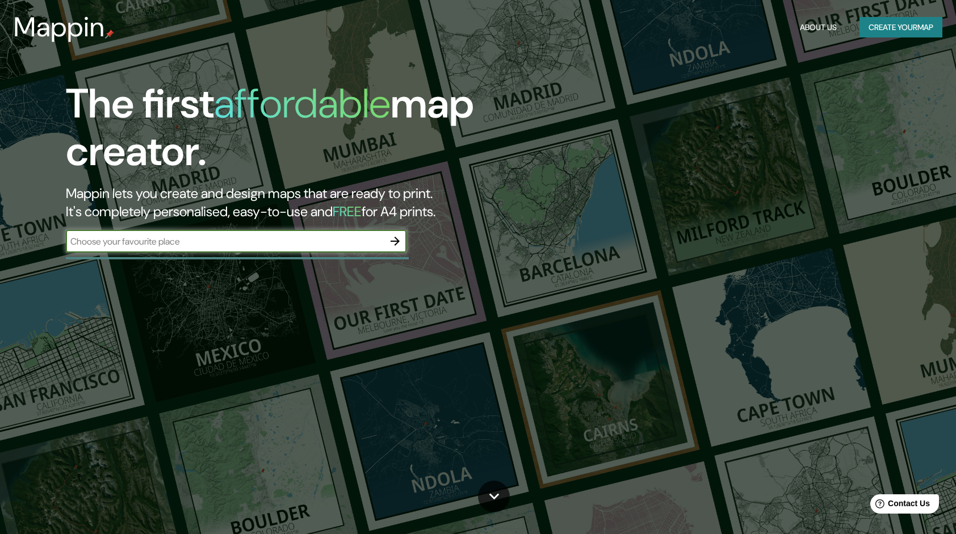 This screenshot has width=956, height=534. I want to click on button: About Us, so click(818, 27).